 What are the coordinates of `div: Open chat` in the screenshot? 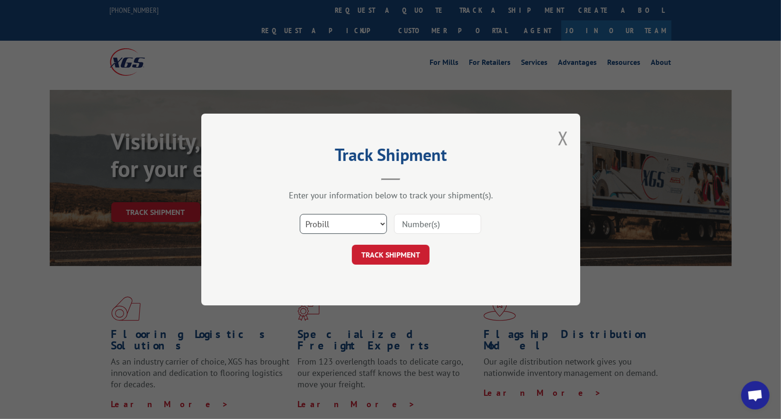 It's located at (755, 395).